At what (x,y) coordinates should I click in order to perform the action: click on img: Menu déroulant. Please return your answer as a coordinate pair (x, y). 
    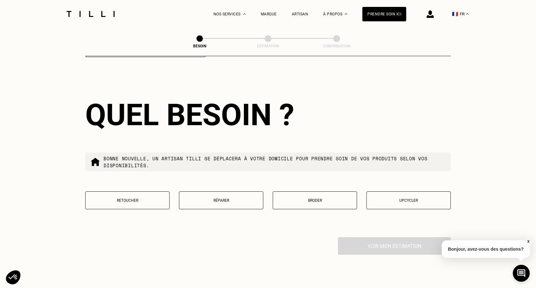
    Looking at the image, I should click on (244, 14).